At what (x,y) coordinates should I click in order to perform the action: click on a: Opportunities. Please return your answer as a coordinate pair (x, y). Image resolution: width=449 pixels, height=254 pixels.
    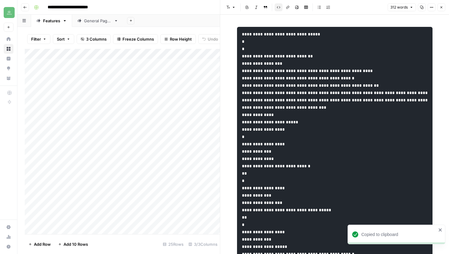
    Looking at the image, I should click on (9, 68).